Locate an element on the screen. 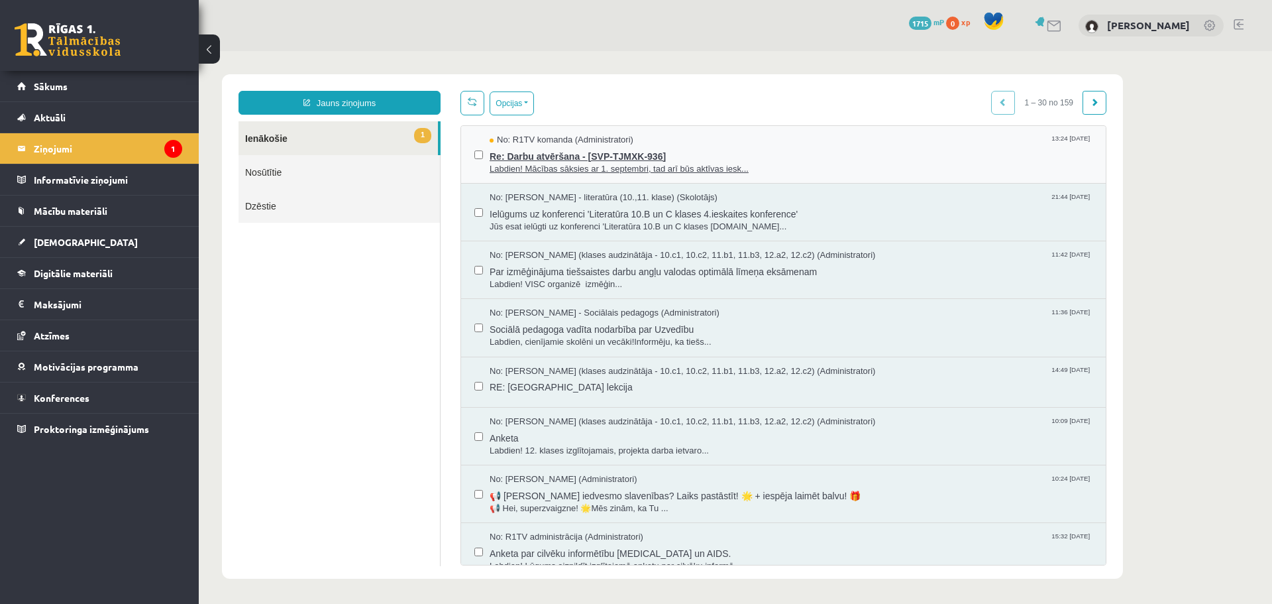  a: Jauns ziņojums is located at coordinates (140, 52).